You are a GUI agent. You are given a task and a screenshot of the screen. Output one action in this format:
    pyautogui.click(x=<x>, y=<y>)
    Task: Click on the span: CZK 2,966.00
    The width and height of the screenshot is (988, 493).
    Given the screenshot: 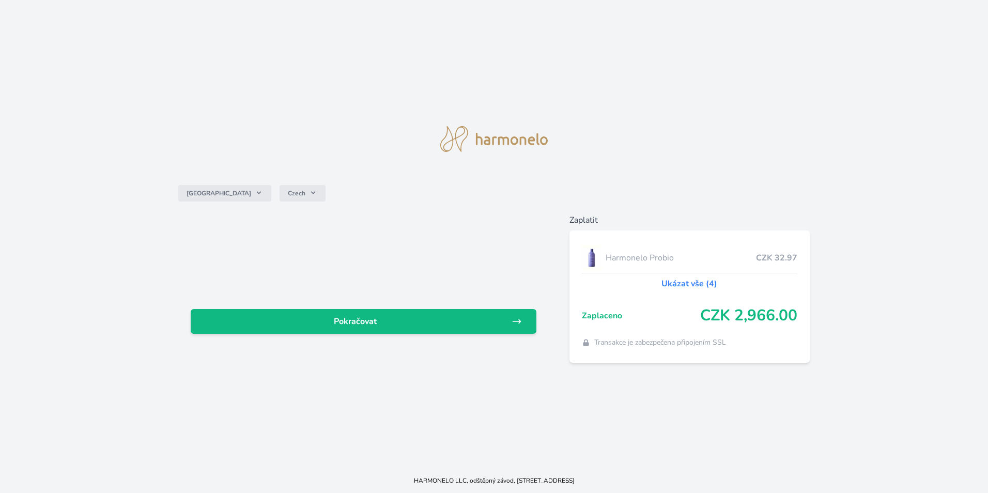 What is the action you would take?
    pyautogui.click(x=749, y=316)
    